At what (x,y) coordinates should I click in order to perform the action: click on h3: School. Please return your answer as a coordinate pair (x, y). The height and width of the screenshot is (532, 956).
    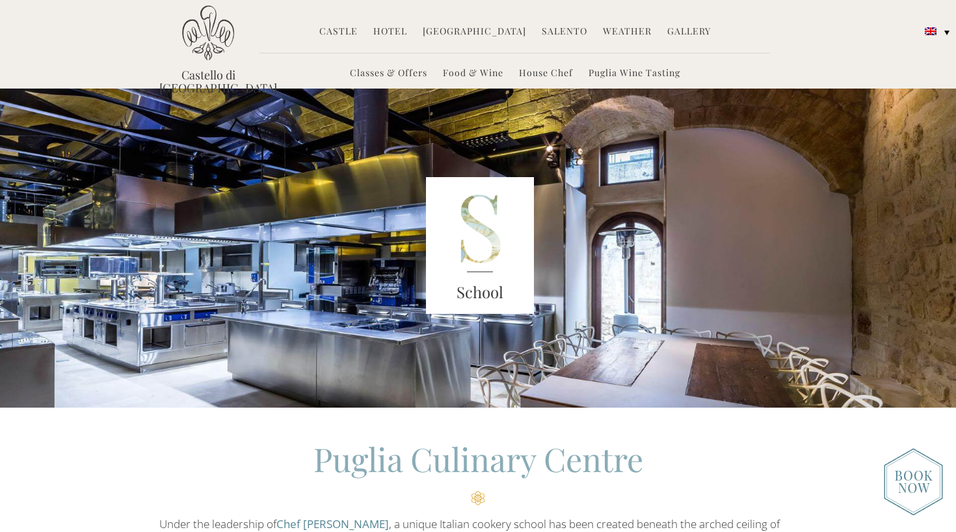
    Looking at the image, I should click on (480, 292).